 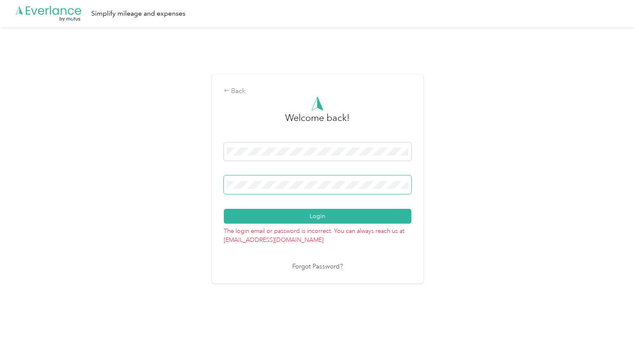 I want to click on button: Login, so click(x=317, y=216).